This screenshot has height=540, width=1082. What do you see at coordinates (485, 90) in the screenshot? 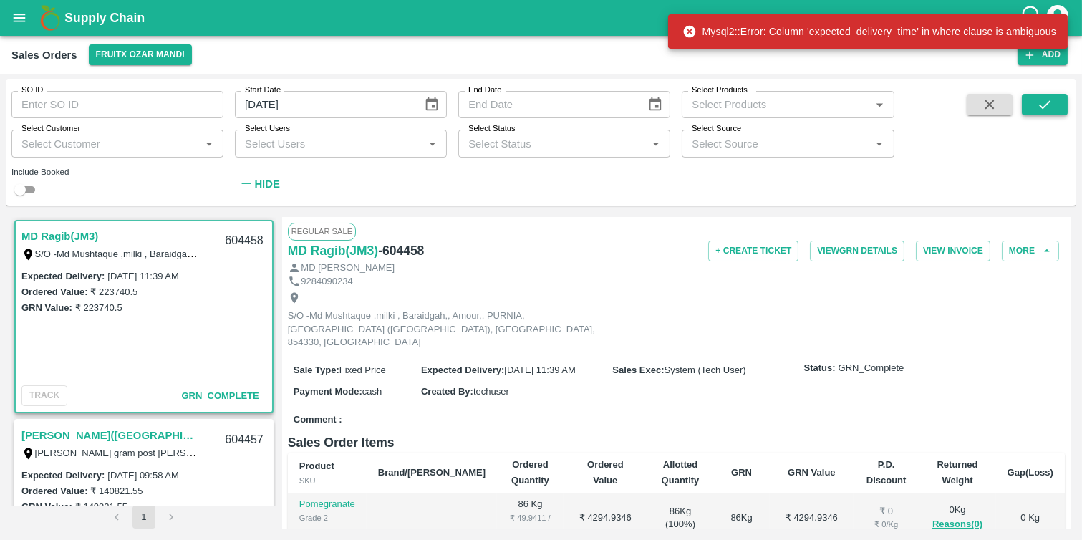
I see `label: End Date` at bounding box center [485, 90].